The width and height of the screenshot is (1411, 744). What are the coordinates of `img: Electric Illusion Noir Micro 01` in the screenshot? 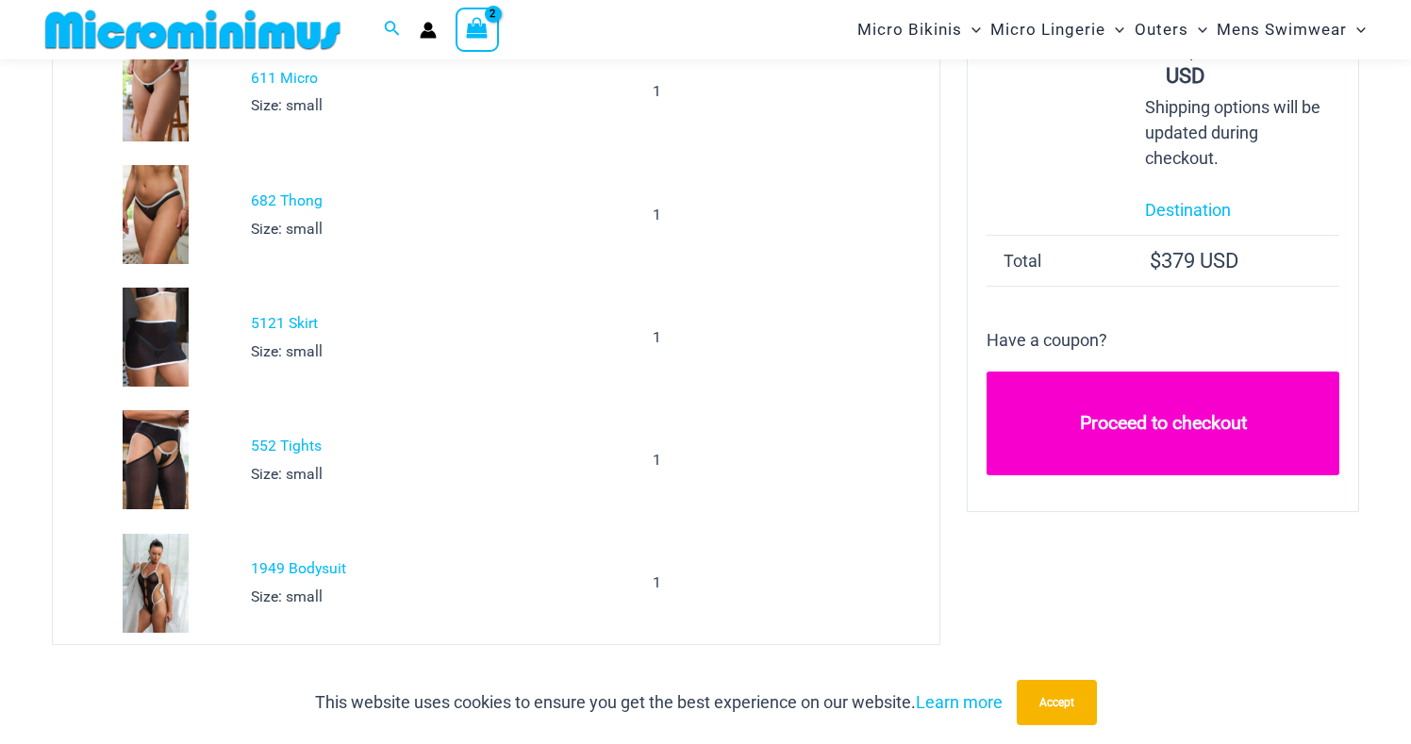 It's located at (156, 91).